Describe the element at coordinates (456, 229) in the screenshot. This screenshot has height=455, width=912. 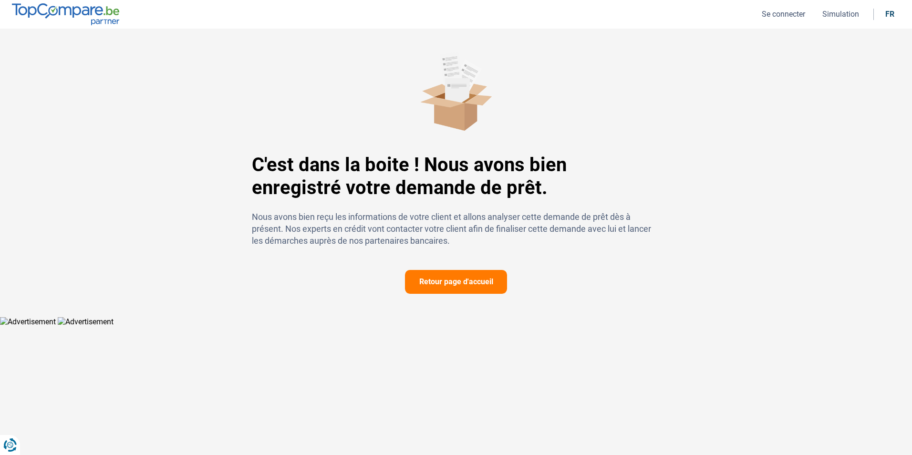
I see `p: Nous avons bien reçu les informations de votre client et allons analyser cette demande de prêt dè...` at that location.